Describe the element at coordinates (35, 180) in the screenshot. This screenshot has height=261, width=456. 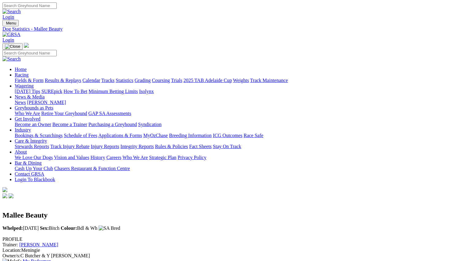
I see `a: Login To Blackbook` at that location.